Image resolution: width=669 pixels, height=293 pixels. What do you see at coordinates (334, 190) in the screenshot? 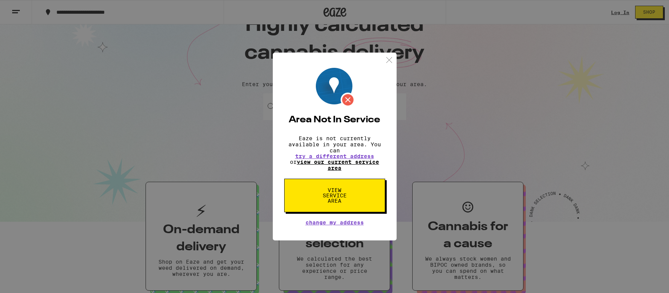
I see `a: View Service Area` at bounding box center [334, 190].